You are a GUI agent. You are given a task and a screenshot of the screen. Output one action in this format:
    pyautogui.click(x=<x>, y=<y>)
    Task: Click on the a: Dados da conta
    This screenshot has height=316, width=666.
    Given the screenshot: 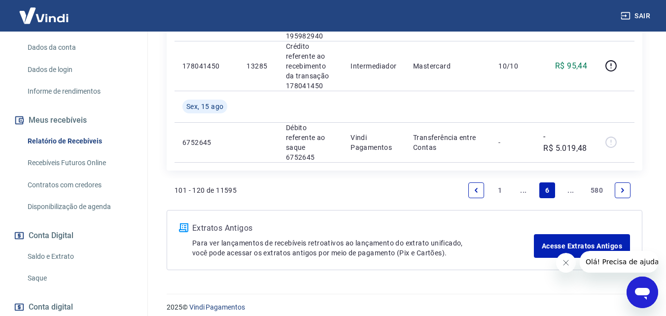 What is the action you would take?
    pyautogui.click(x=79, y=47)
    